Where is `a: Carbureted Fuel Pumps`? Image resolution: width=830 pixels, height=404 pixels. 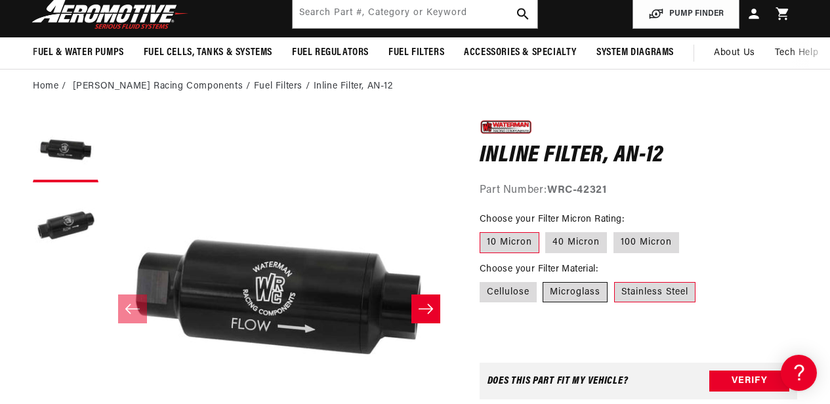
a: Carbureted Fuel Pumps is located at coordinates (131, 196).